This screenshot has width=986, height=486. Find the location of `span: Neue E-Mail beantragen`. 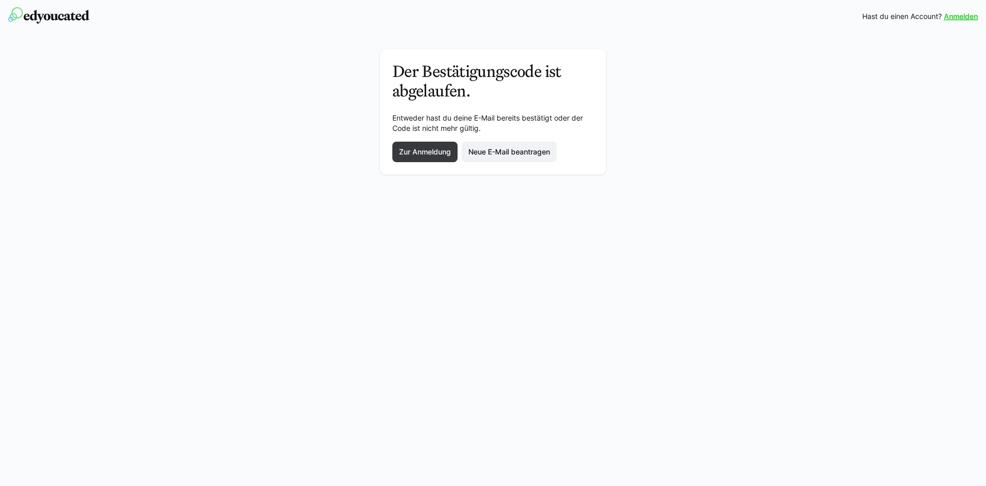

span: Neue E-Mail beantragen is located at coordinates (509, 152).